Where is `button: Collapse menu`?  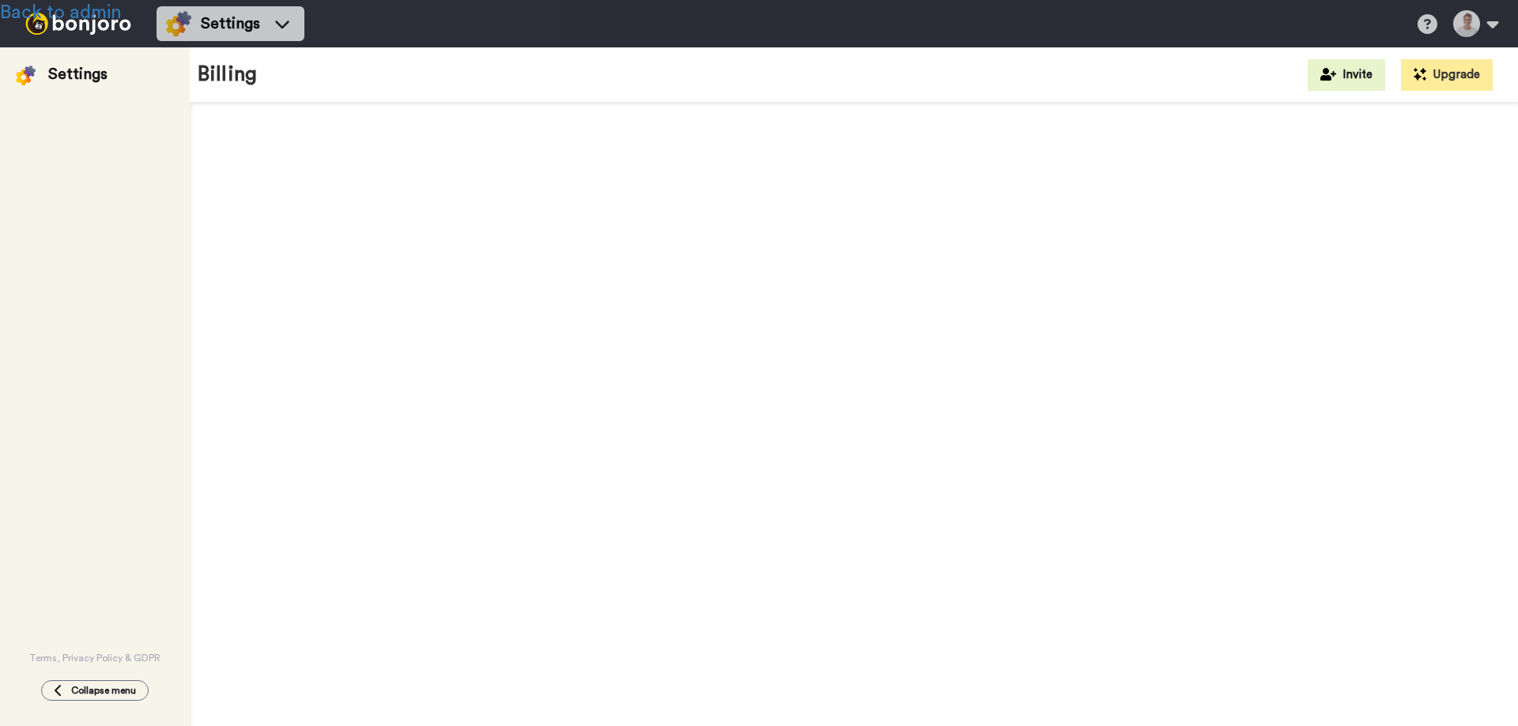
button: Collapse menu is located at coordinates (95, 691).